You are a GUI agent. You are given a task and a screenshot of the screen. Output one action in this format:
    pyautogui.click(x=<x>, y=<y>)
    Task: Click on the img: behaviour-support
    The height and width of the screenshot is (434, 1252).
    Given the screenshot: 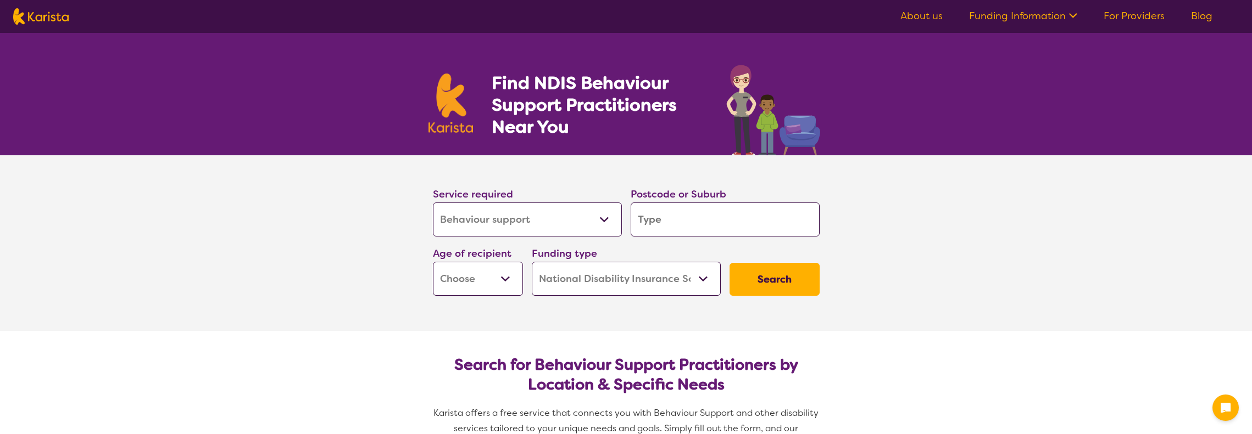 What is the action you would take?
    pyautogui.click(x=773, y=107)
    